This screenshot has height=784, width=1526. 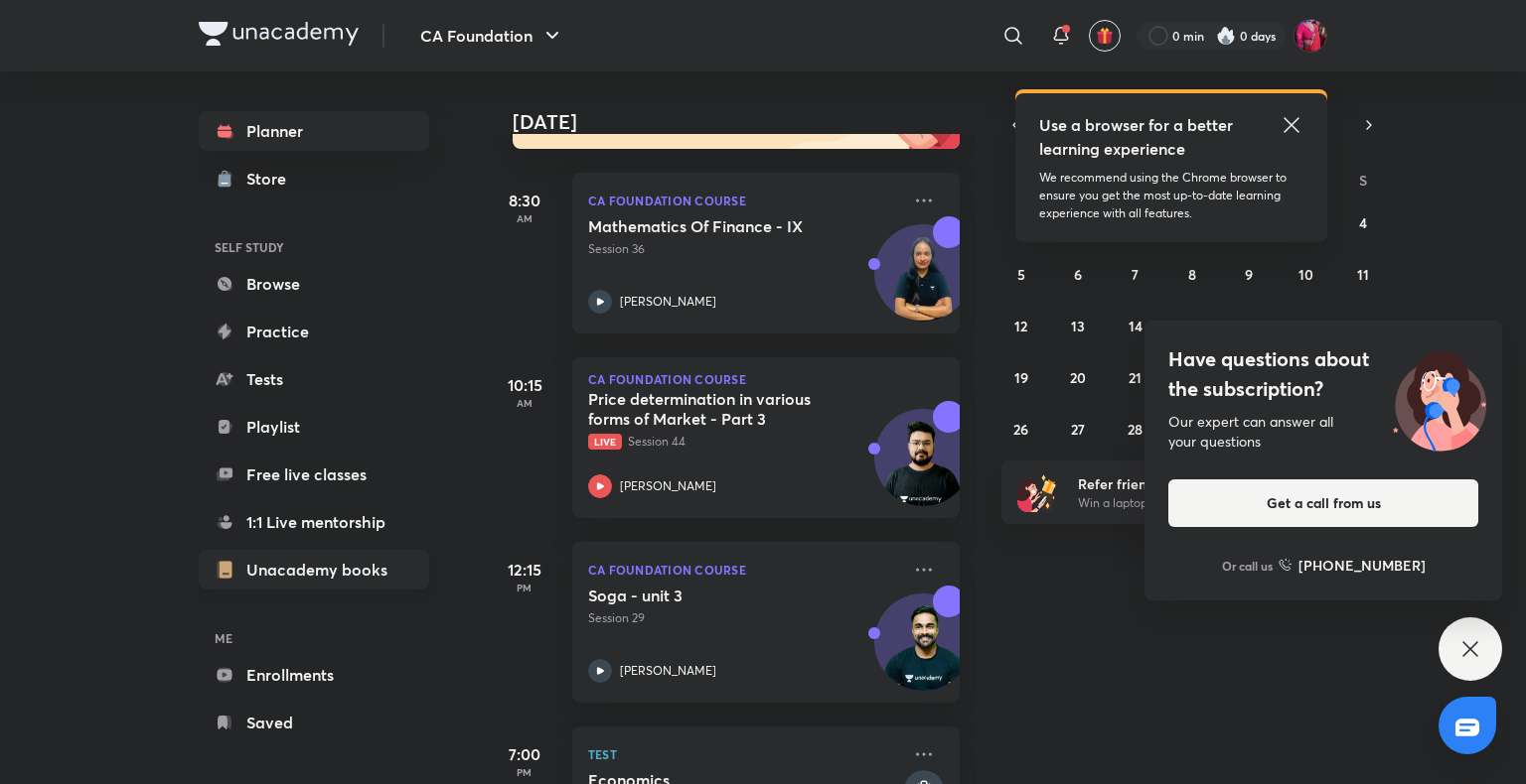 I want to click on a: Planner, so click(x=314, y=131).